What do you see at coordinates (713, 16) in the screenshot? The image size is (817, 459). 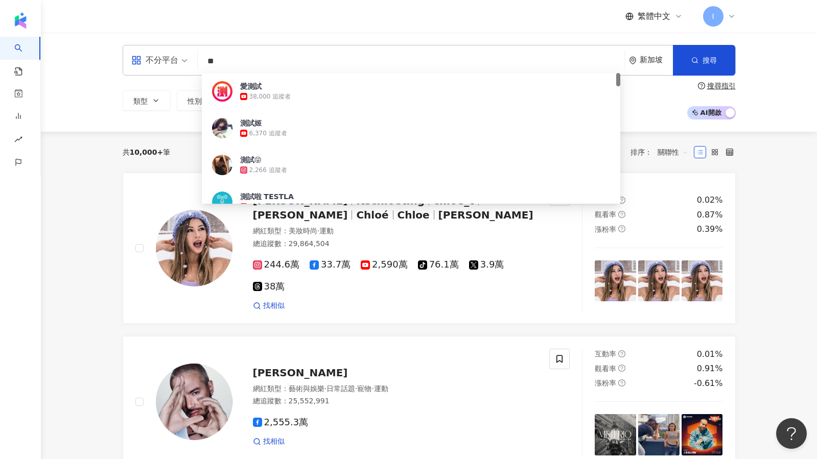 I see `span: I` at bounding box center [713, 16].